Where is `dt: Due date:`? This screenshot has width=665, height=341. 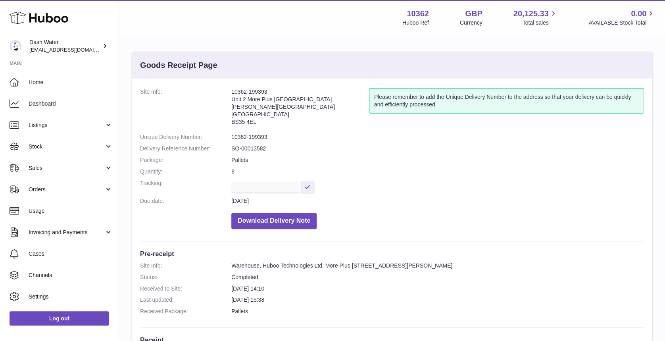
dt: Due date: is located at coordinates (186, 201).